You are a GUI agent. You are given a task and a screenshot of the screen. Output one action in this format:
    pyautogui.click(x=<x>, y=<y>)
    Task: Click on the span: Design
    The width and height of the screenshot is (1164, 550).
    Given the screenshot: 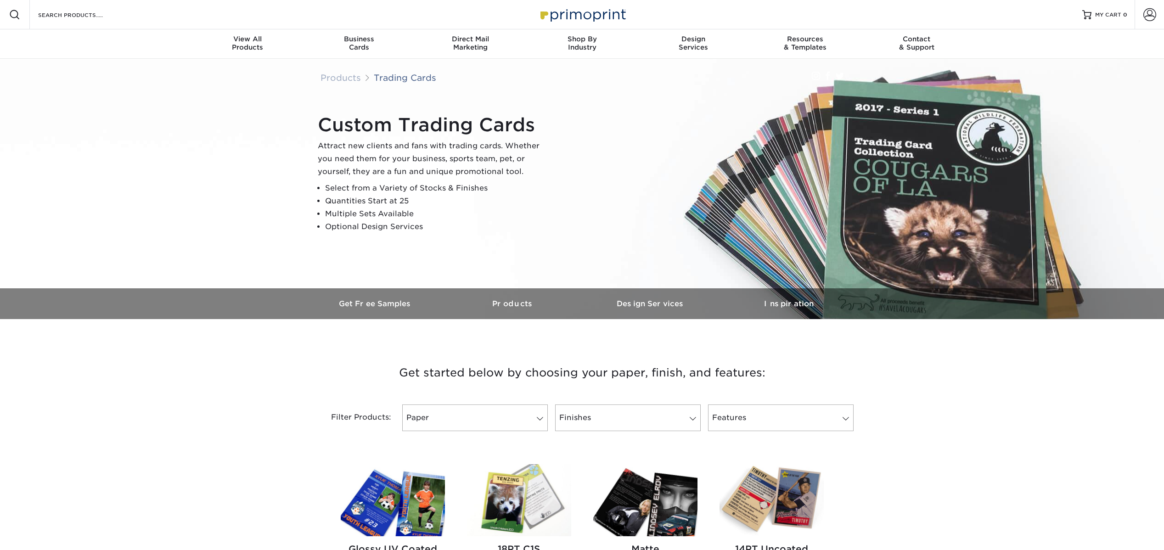 What is the action you would take?
    pyautogui.click(x=693, y=39)
    